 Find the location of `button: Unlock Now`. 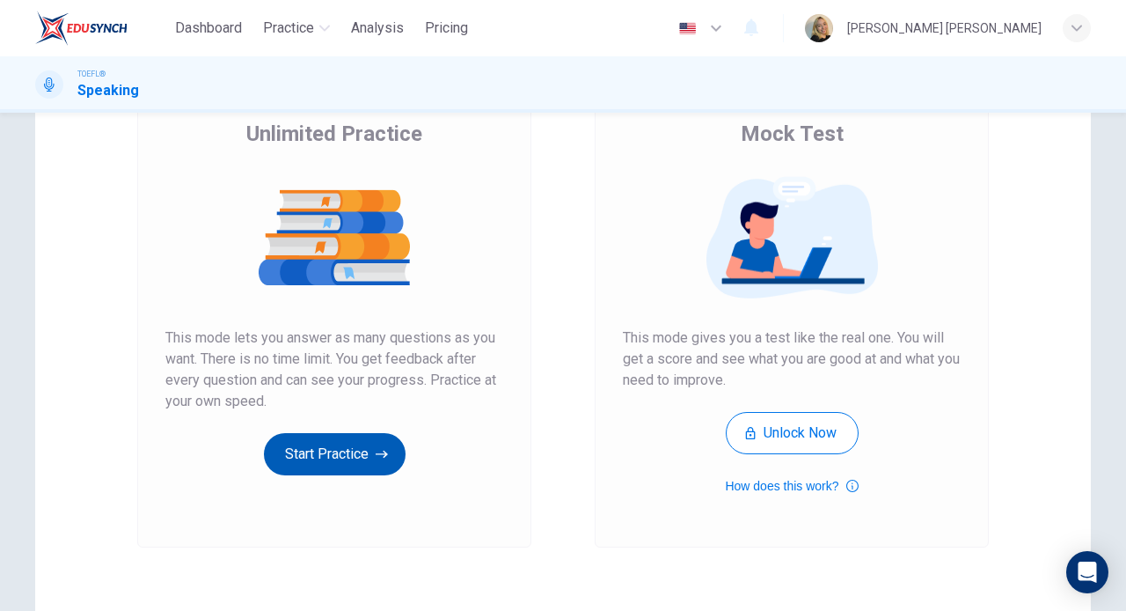

button: Unlock Now is located at coordinates (792, 433).